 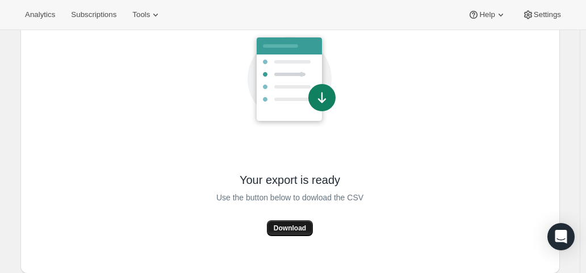 I want to click on button: Help, so click(x=486, y=15).